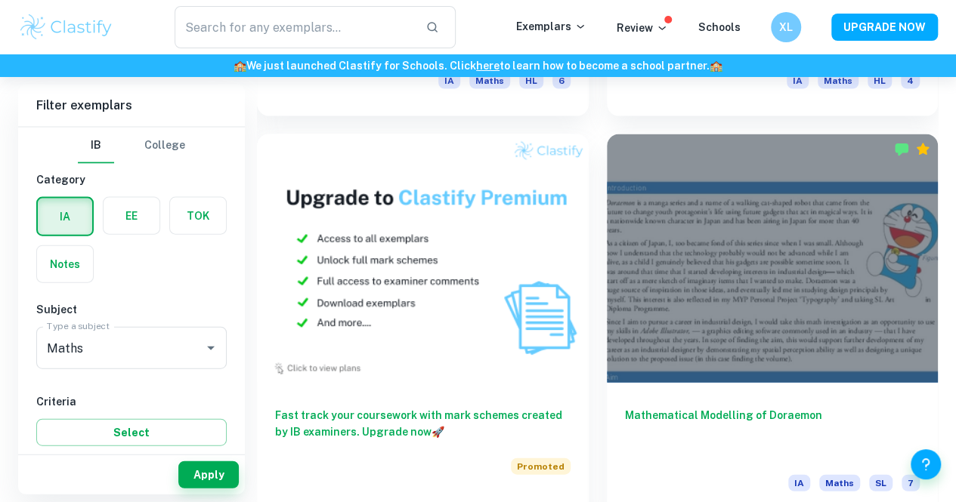 The height and width of the screenshot is (502, 956). Describe the element at coordinates (925, 465) in the screenshot. I see `button: Help and Feedback` at that location.